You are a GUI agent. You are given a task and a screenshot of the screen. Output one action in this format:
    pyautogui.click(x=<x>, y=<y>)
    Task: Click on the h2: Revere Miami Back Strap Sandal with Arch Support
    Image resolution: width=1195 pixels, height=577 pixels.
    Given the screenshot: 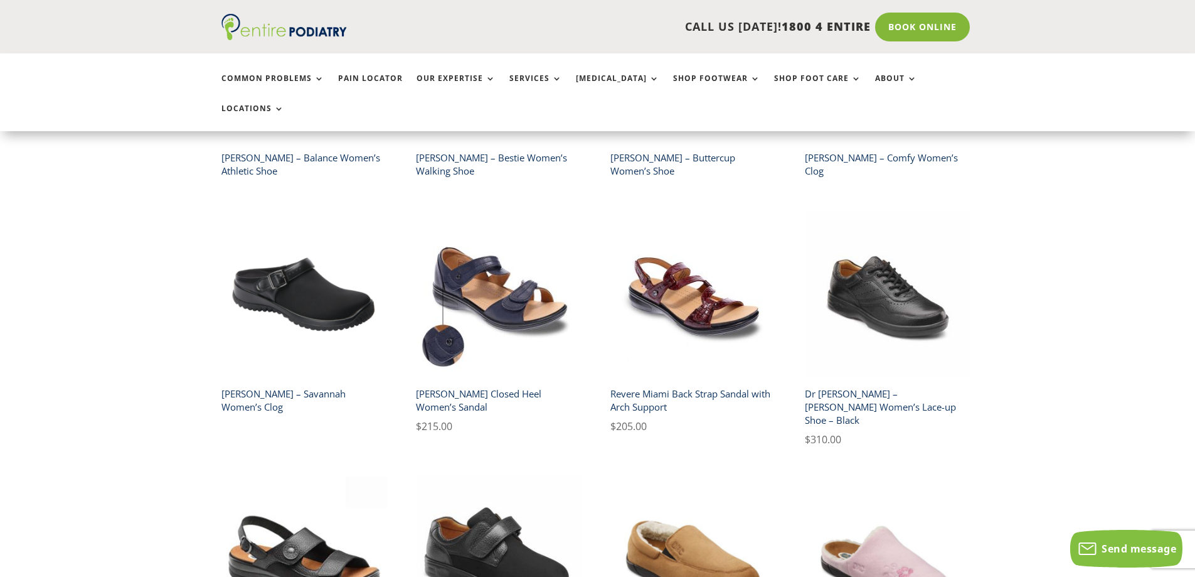 What is the action you would take?
    pyautogui.click(x=693, y=400)
    